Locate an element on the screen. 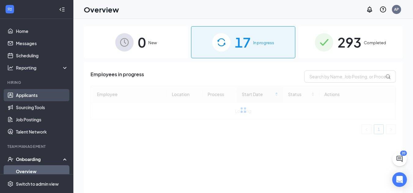 This screenshot has height=193, width=413. svg: Settings is located at coordinates (10, 184).